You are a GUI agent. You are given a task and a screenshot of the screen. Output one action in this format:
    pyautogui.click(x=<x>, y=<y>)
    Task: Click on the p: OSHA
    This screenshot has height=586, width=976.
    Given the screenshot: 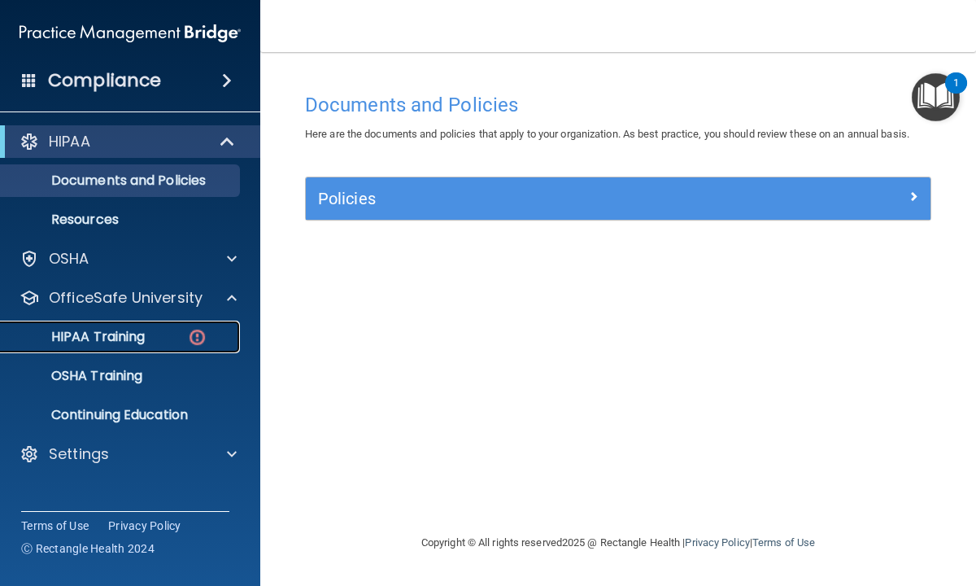 What is the action you would take?
    pyautogui.click(x=69, y=259)
    